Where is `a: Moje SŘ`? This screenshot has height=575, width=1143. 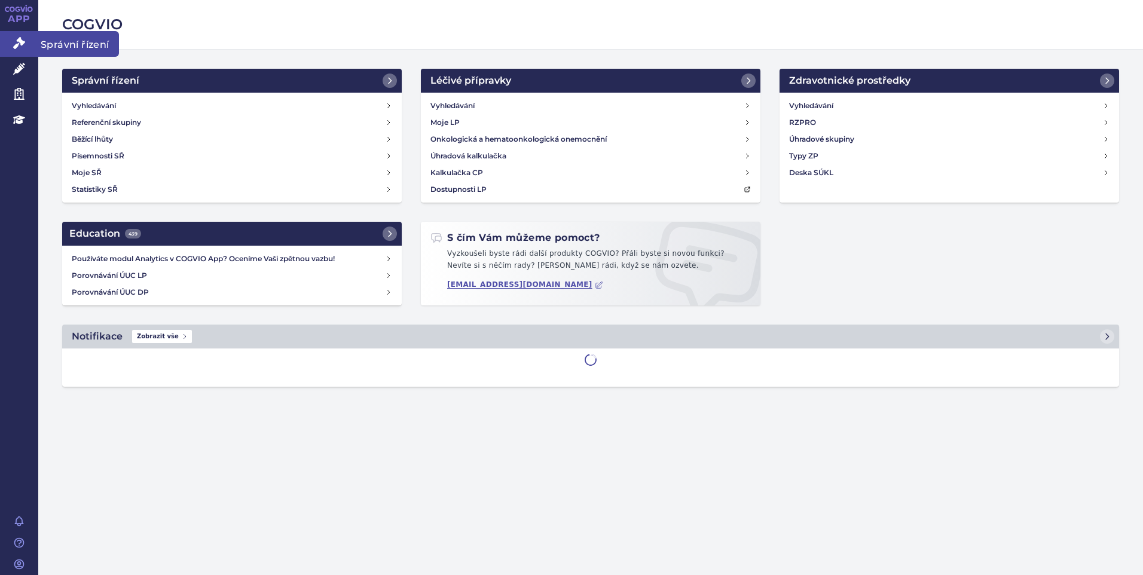
a: Moje SŘ is located at coordinates (232, 173).